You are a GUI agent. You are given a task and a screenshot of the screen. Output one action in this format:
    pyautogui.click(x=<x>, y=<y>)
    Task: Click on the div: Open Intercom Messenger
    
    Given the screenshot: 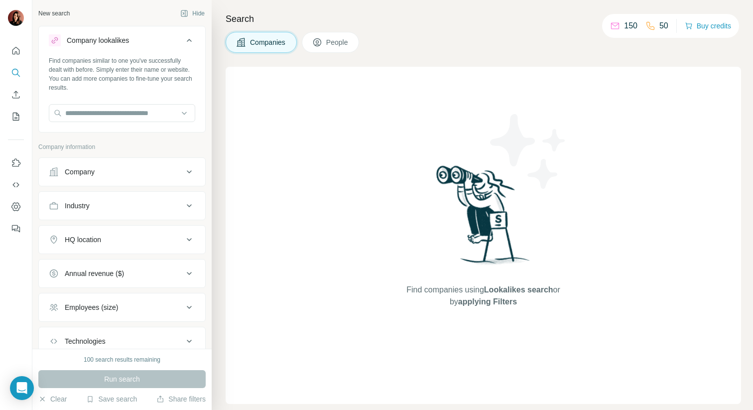 What is the action you would take?
    pyautogui.click(x=22, y=388)
    